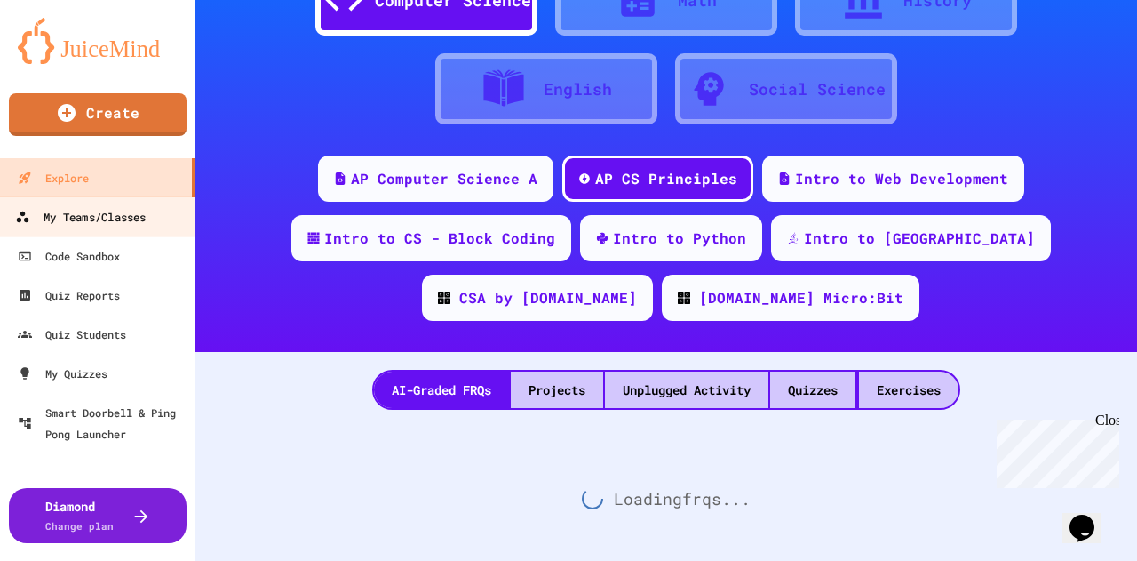 The image size is (1137, 561). Describe the element at coordinates (62, 373) in the screenshot. I see `div: My Quizzes` at that location.